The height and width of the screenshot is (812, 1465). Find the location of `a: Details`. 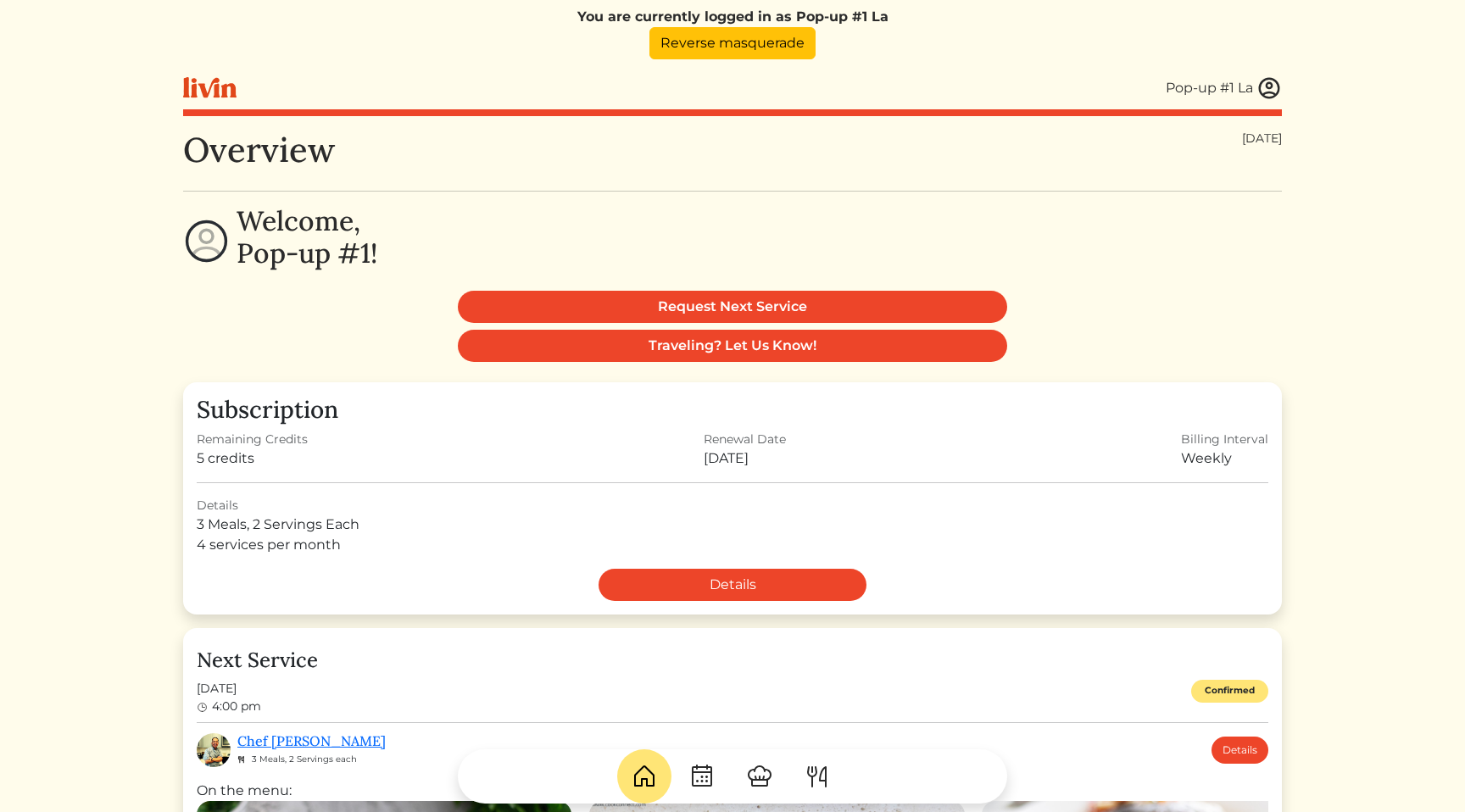

a: Details is located at coordinates (733, 585).